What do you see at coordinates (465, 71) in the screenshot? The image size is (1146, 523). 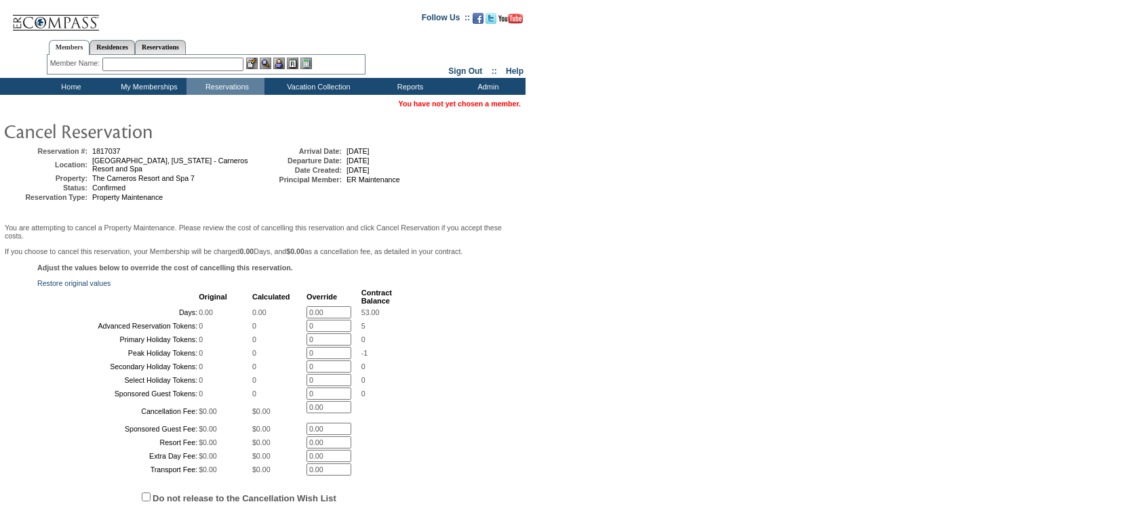 I see `a: Sign Out` at bounding box center [465, 71].